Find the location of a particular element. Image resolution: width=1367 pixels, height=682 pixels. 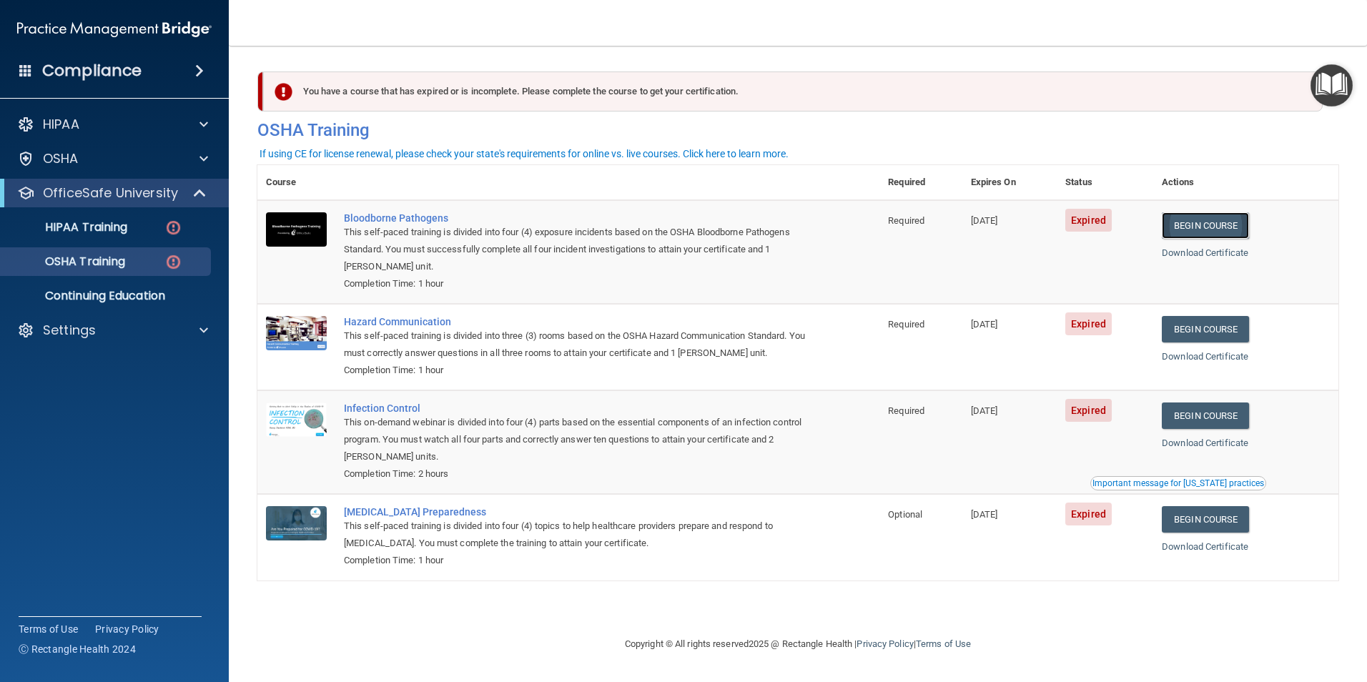

a: OfficeSafe University is located at coordinates (112, 193).